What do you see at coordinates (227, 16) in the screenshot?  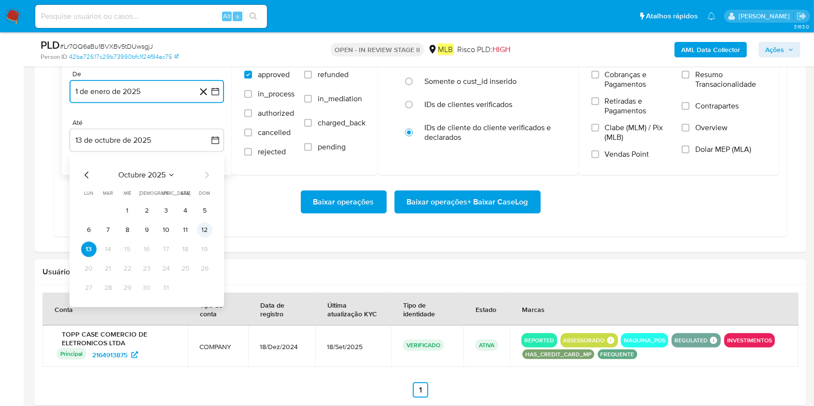 I see `span: Alt` at bounding box center [227, 16].